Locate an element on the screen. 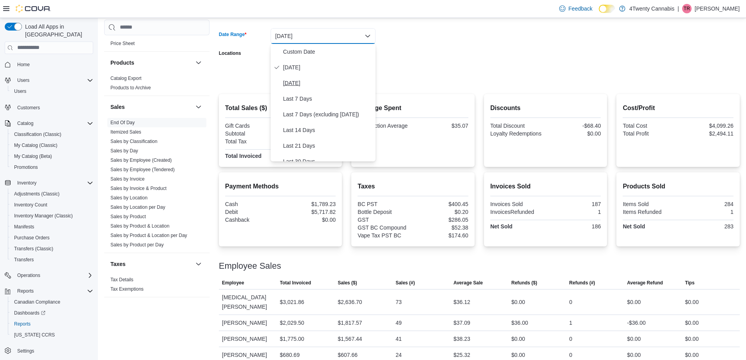  a: Sales by Day is located at coordinates (124, 151).